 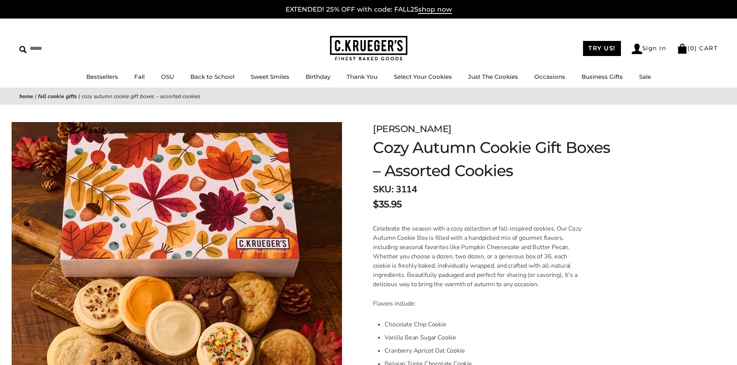 I want to click on a: Occasions, so click(x=550, y=77).